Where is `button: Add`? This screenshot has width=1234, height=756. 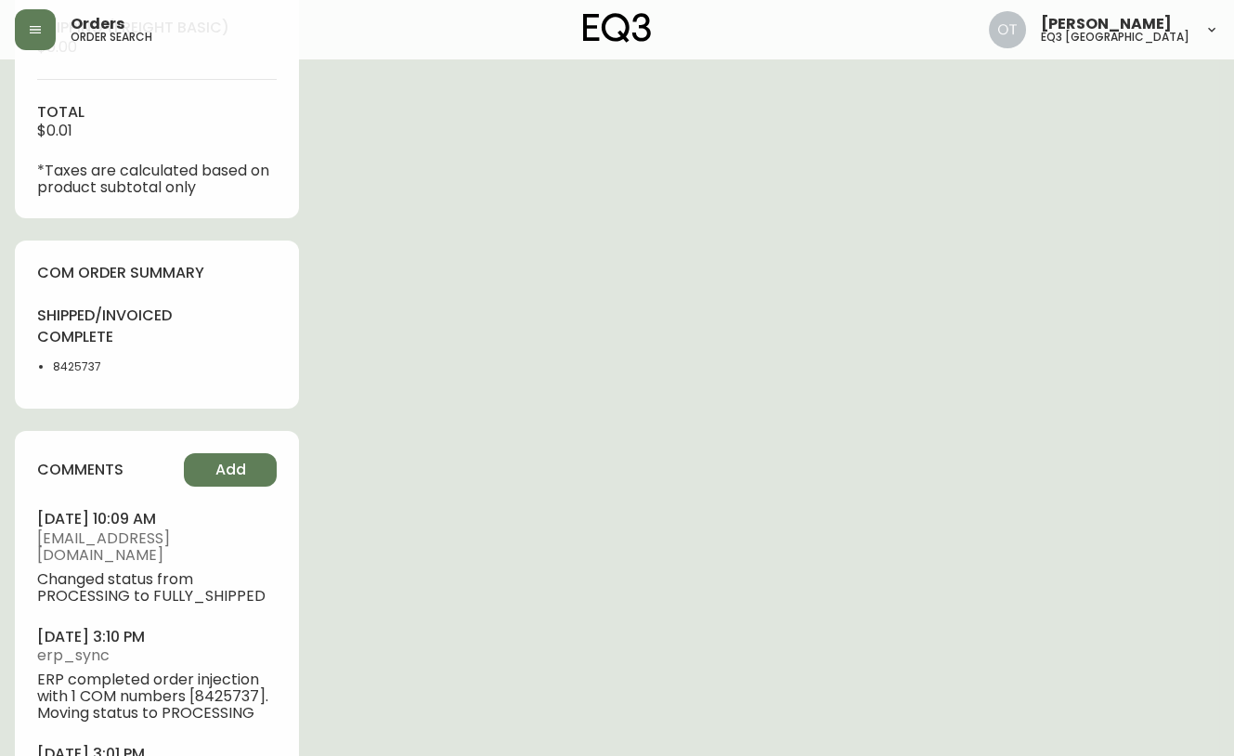
button: Add is located at coordinates (230, 470).